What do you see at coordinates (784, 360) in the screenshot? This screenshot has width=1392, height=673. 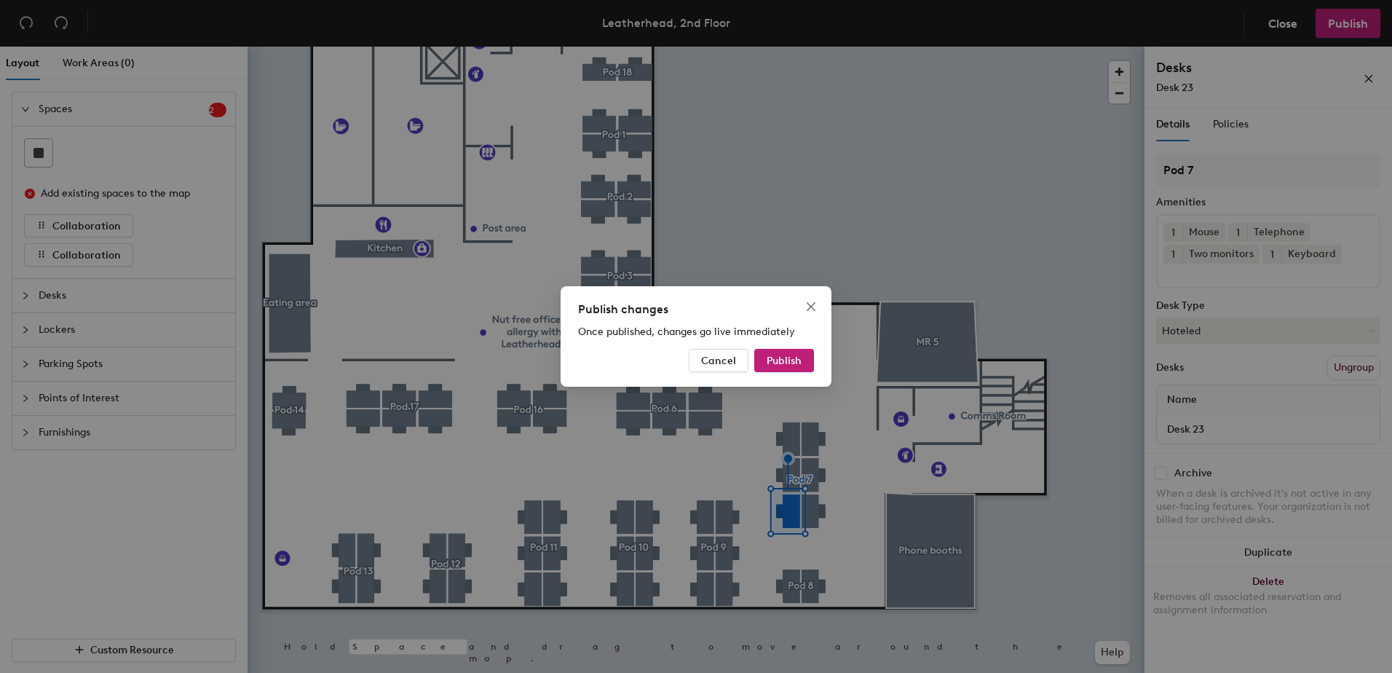 I see `button: Publish` at bounding box center [784, 360].